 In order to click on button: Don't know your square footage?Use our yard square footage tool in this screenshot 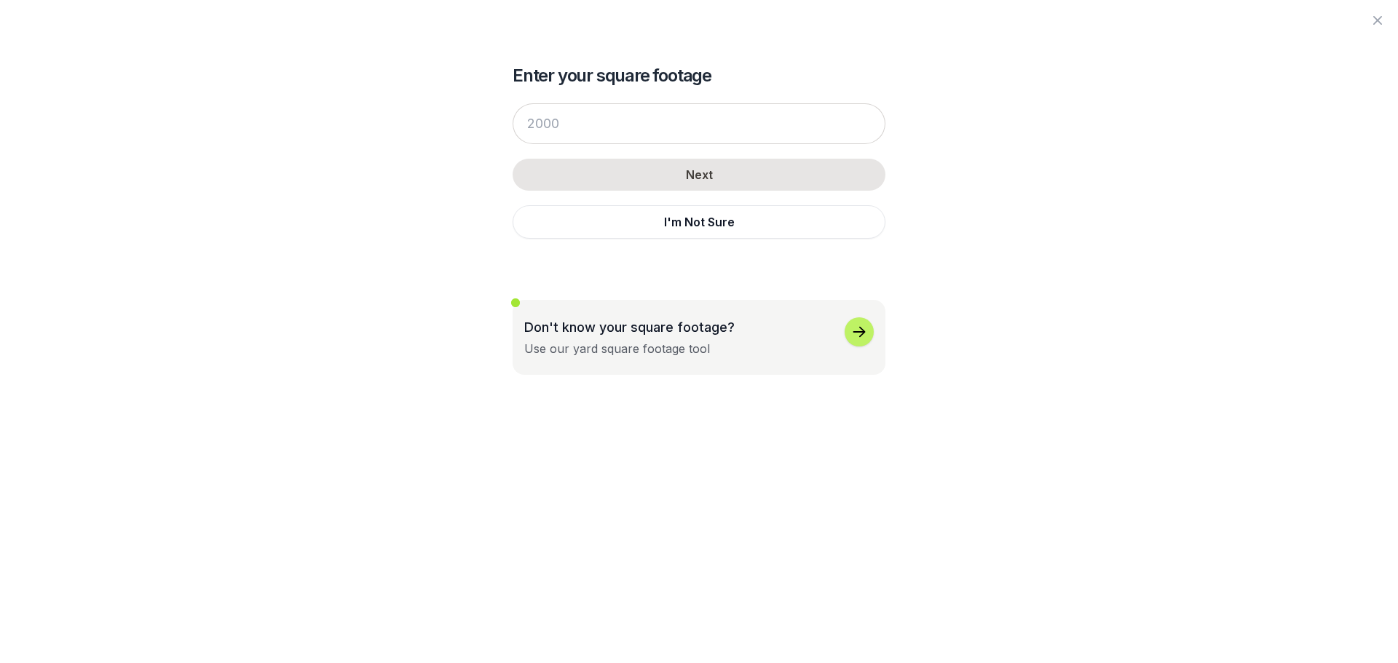, I will do `click(699, 337)`.